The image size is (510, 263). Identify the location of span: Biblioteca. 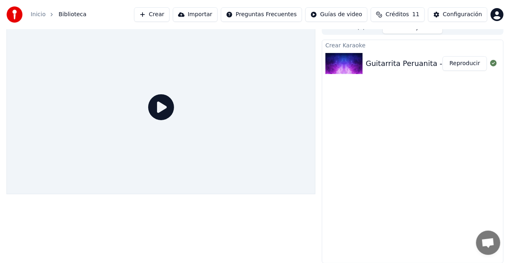
(72, 15).